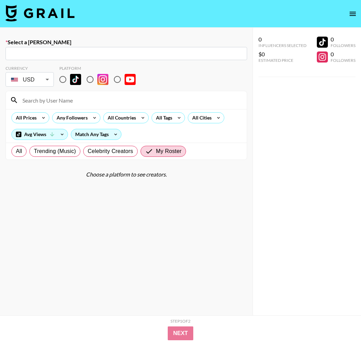  Describe the element at coordinates (30, 68) in the screenshot. I see `div: Currency` at that location.